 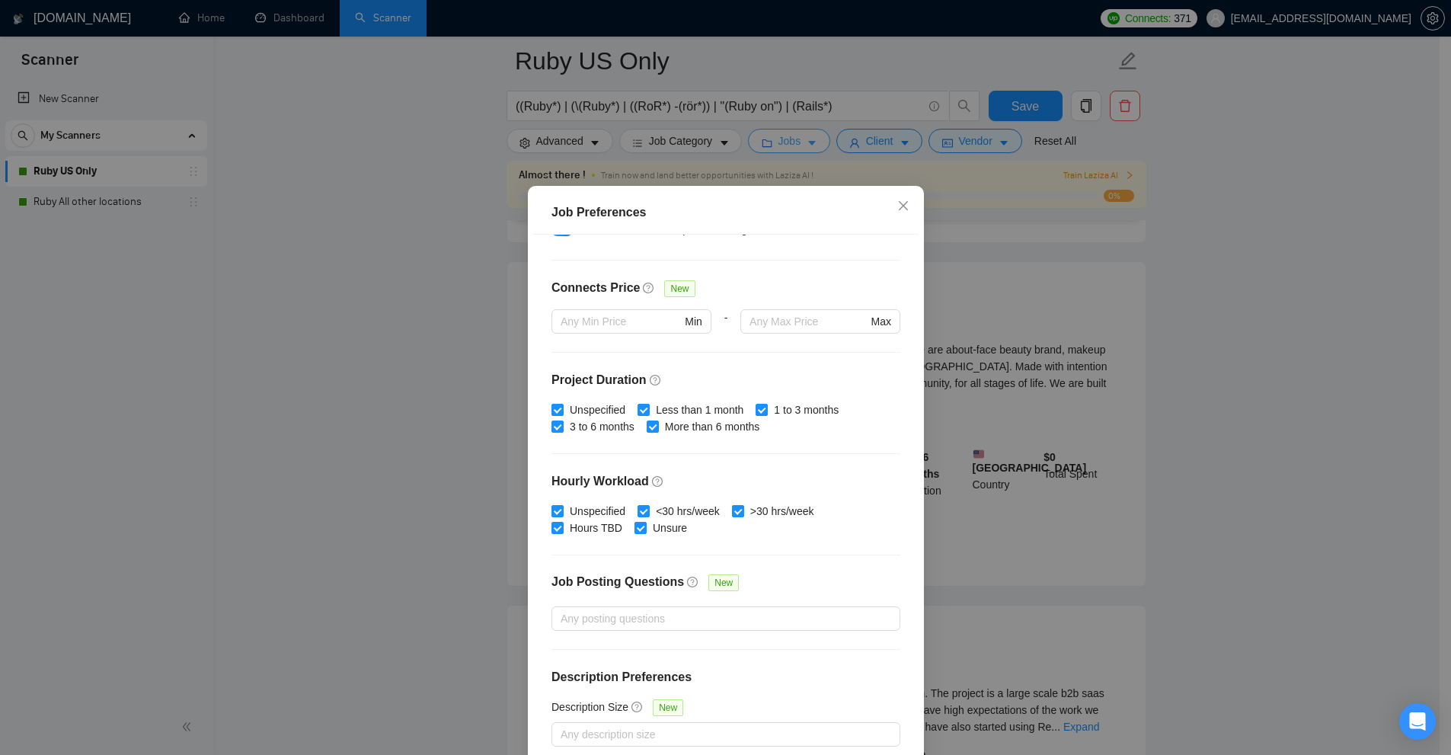 I want to click on h4: Job Posting Questions, so click(x=618, y=582).